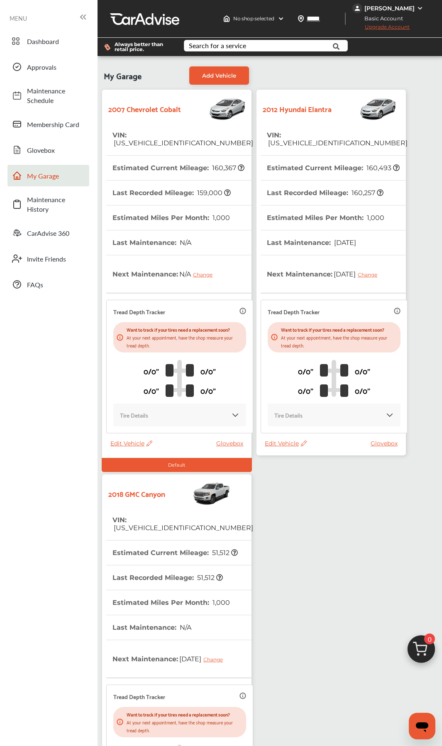 The height and width of the screenshot is (746, 442). I want to click on span: Add Vehicle, so click(219, 76).